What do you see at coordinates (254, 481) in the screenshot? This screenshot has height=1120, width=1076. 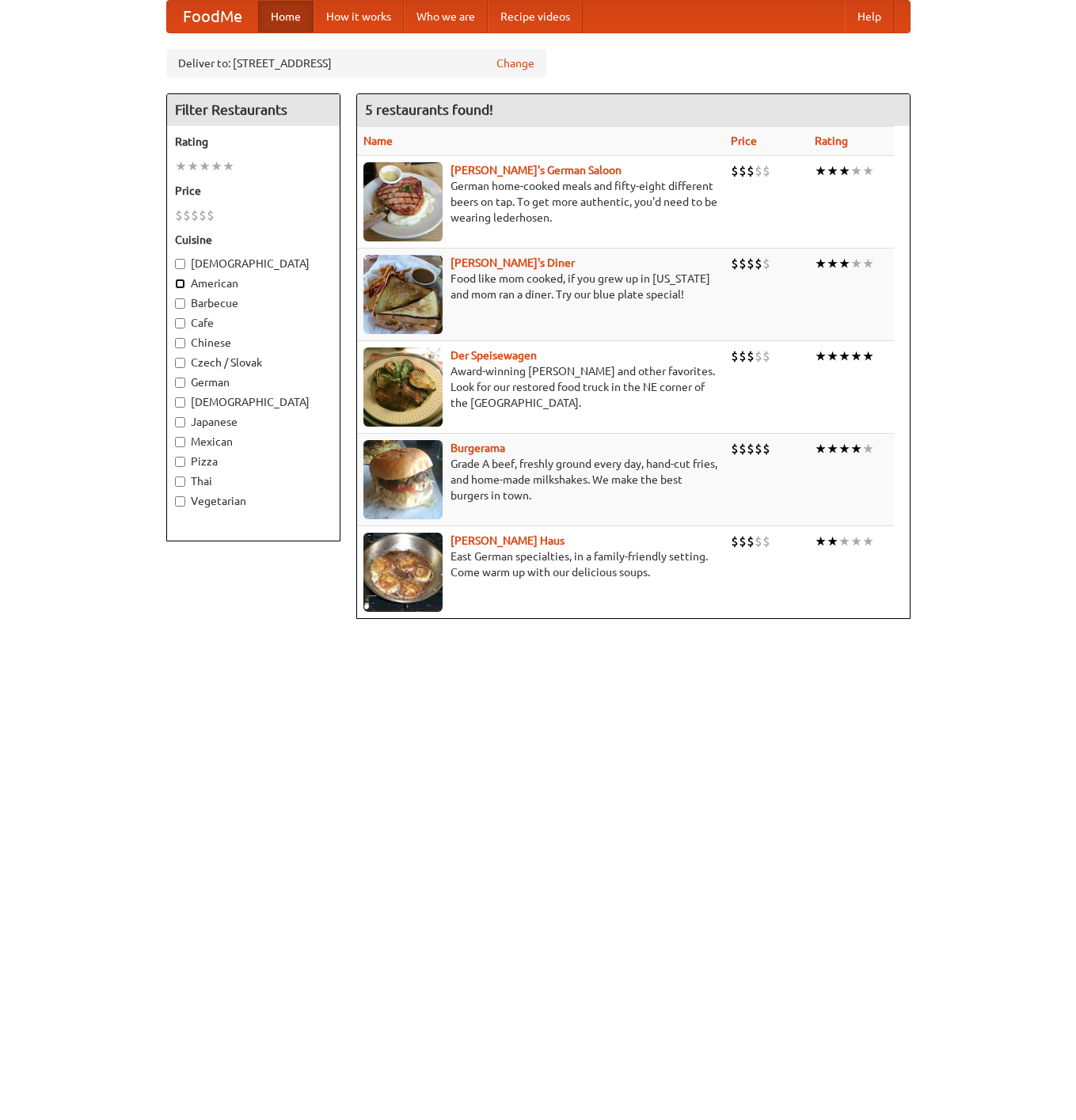 I see `label: Thai` at bounding box center [254, 481].